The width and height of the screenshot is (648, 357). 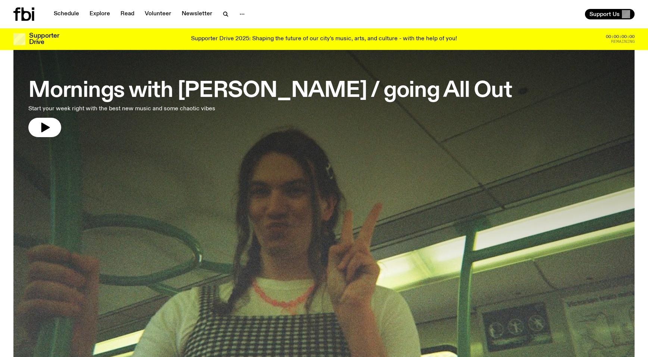 What do you see at coordinates (609, 14) in the screenshot?
I see `button: Support Us` at bounding box center [609, 14].